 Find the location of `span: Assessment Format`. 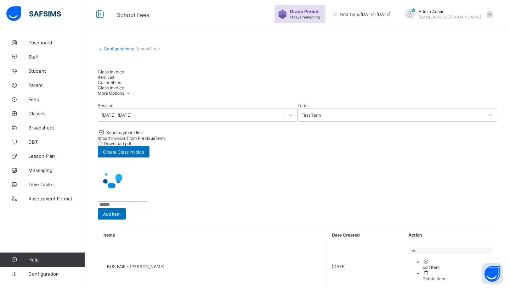

span: Assessment Format is located at coordinates (57, 198).